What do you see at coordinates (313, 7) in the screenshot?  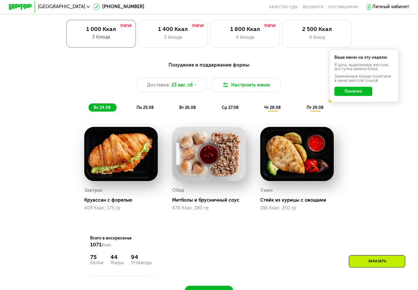 I see `a: Вендинги` at bounding box center [313, 7].